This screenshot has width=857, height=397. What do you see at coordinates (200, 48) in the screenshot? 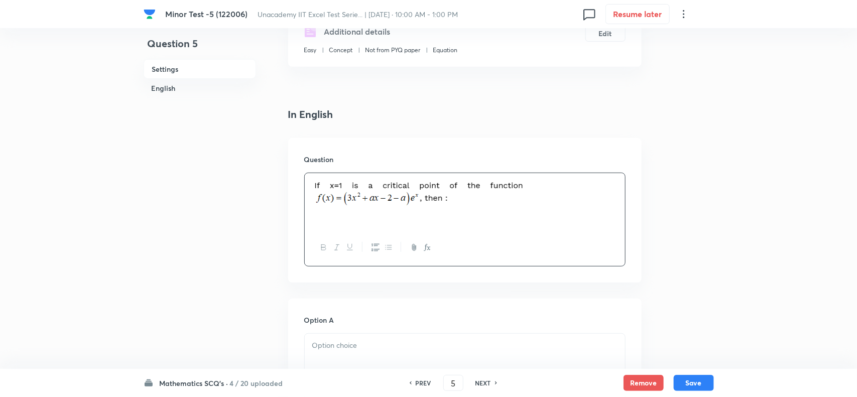
I see `h4: Question 5` at bounding box center [200, 48].